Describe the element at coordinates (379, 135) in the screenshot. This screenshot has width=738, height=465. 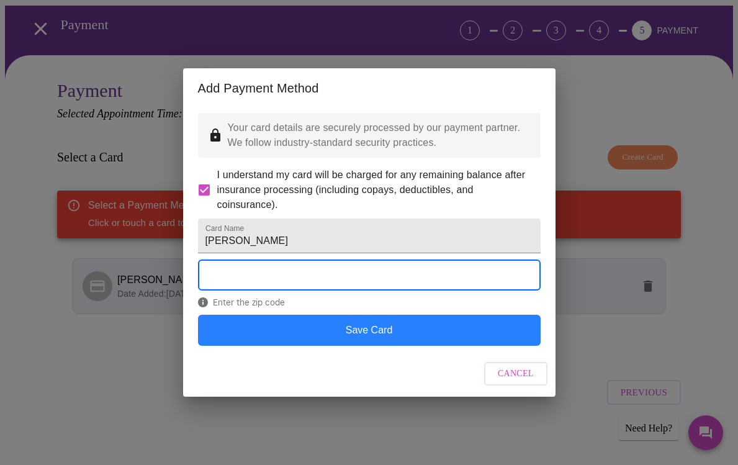
I see `p: Your card details are securely processed by our payment partner. We follow industry-standard secu...` at that location.